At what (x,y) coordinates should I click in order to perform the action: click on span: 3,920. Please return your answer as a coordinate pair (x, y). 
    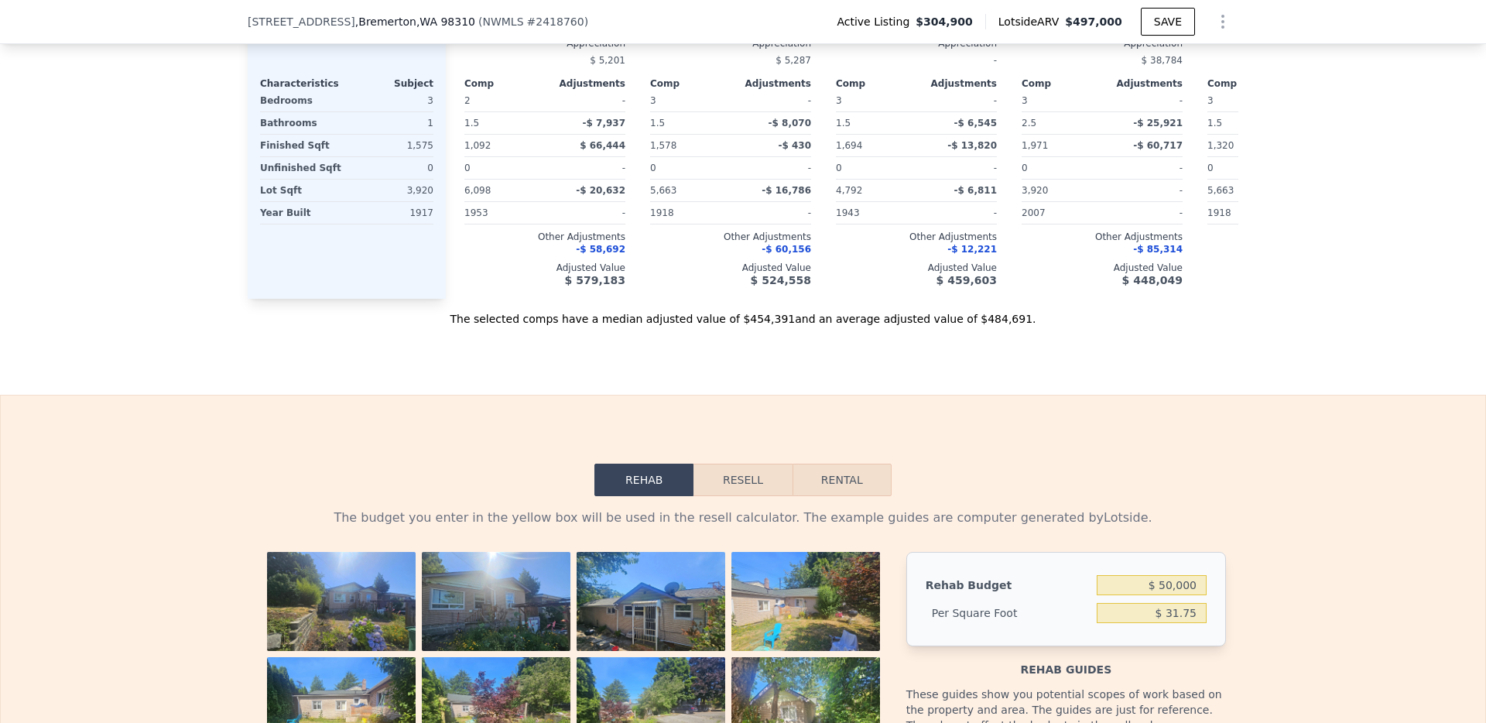
    Looking at the image, I should click on (1035, 190).